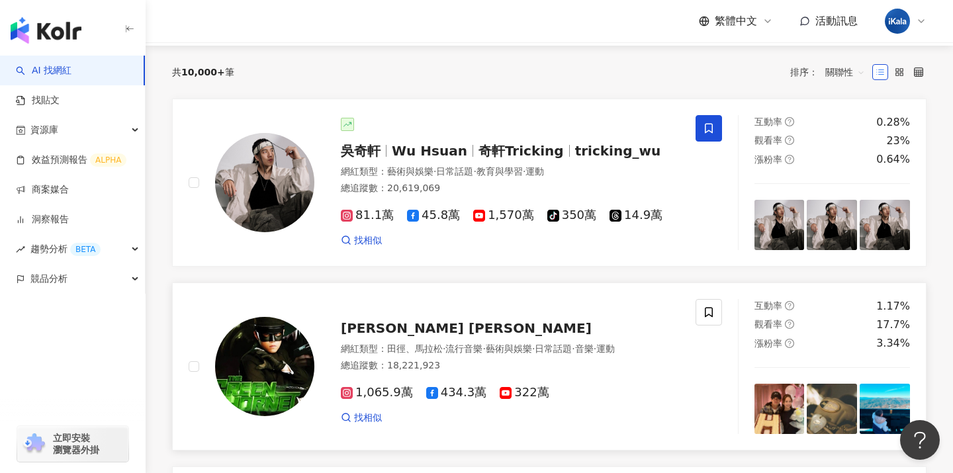 Image resolution: width=953 pixels, height=473 pixels. I want to click on span: 322萬, so click(524, 392).